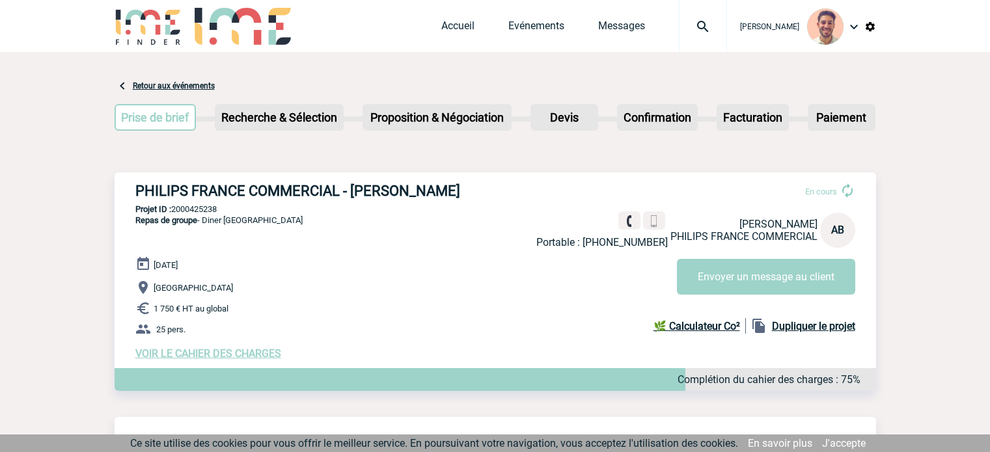 Image resolution: width=990 pixels, height=452 pixels. Describe the element at coordinates (838, 230) in the screenshot. I see `span: AB` at that location.